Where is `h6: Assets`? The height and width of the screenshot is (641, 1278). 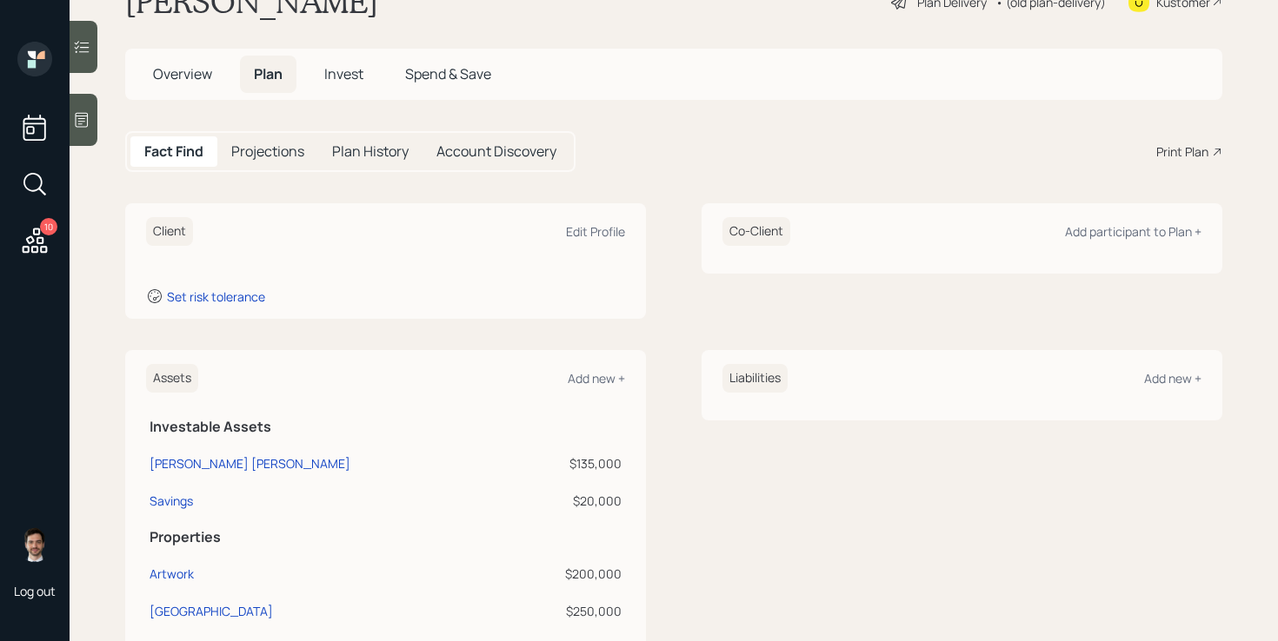
h6: Assets is located at coordinates (172, 378).